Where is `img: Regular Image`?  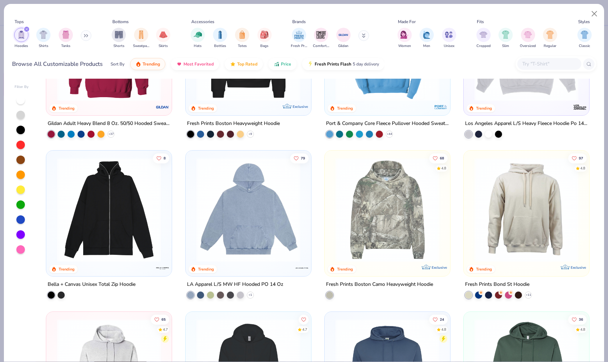
img: Regular Image is located at coordinates (550, 34).